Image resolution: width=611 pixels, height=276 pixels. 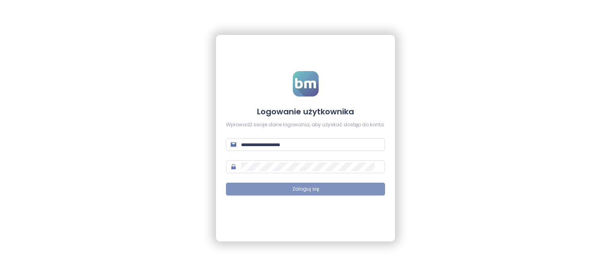 I want to click on span: Zaloguj się, so click(x=305, y=189).